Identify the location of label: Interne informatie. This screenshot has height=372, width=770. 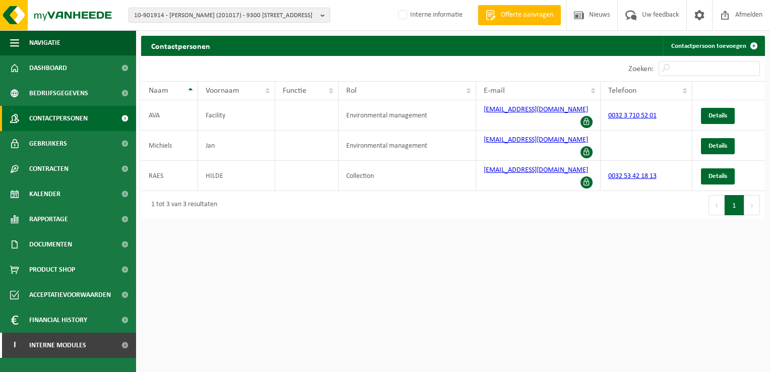
(429, 15).